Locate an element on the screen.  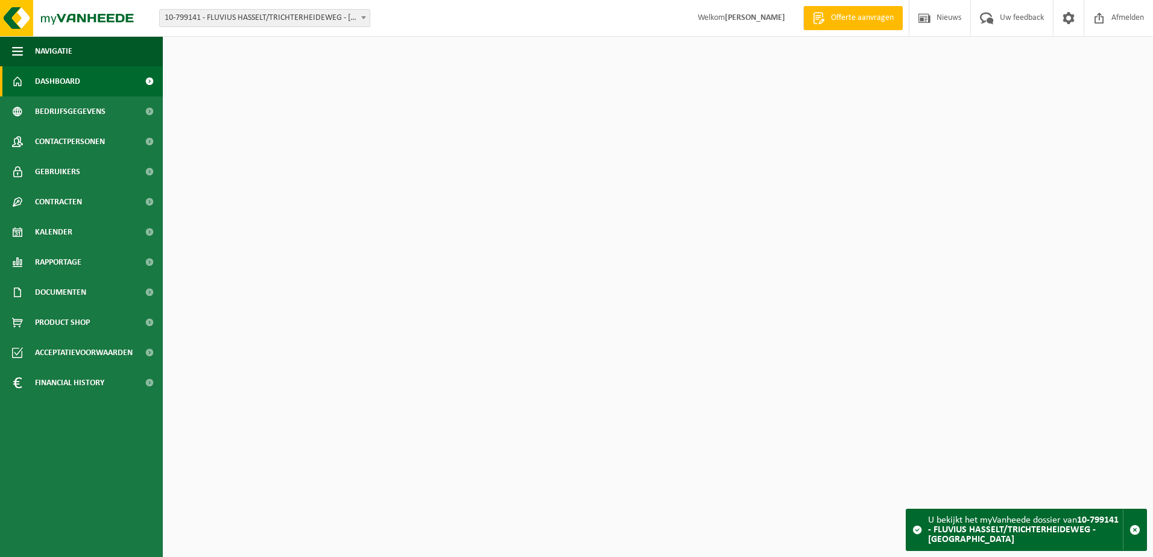
span: Product Shop is located at coordinates (62, 323).